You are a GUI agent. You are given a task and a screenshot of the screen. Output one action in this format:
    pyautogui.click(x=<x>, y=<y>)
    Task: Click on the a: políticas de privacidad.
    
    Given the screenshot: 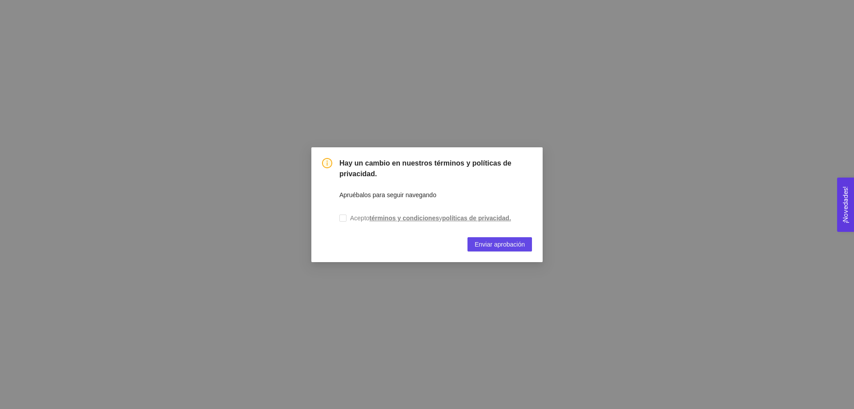 What is the action you would take?
    pyautogui.click(x=476, y=218)
    